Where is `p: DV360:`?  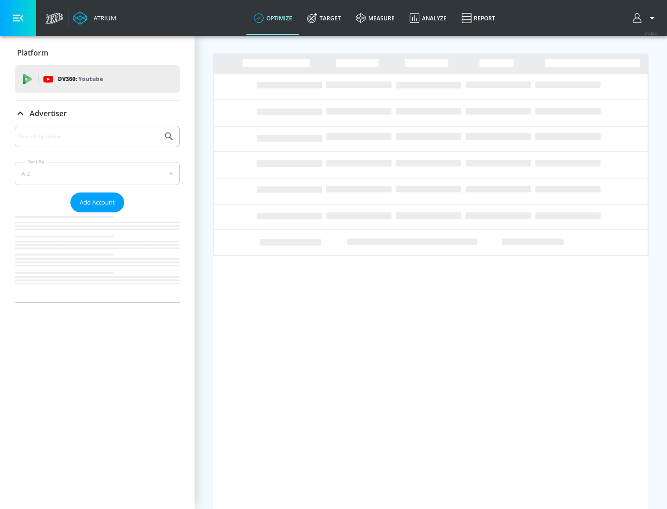
p: DV360: is located at coordinates (80, 79).